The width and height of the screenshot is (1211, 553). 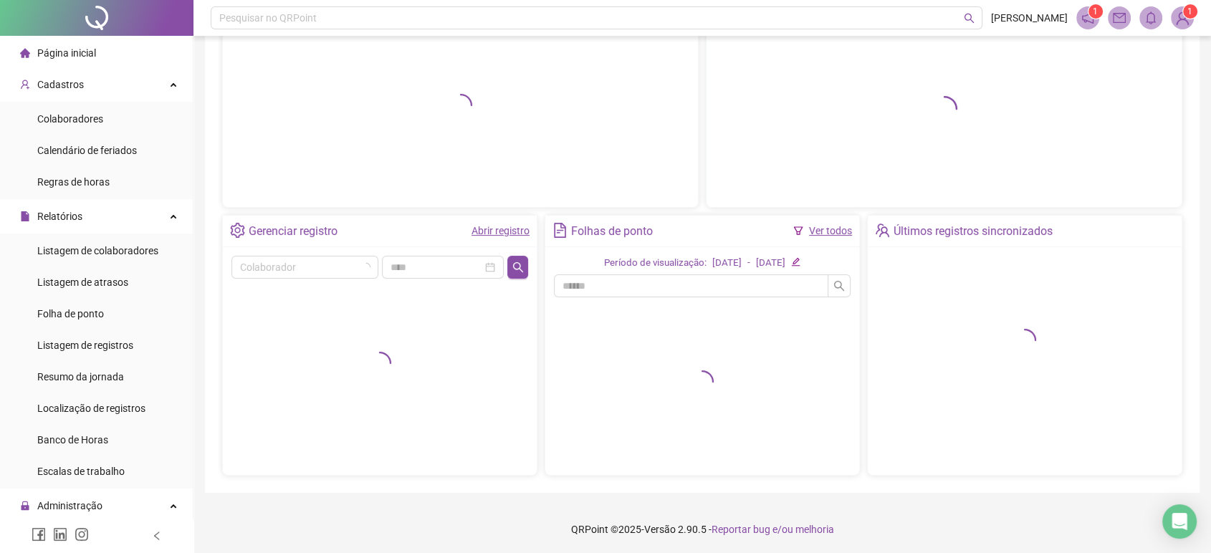 I want to click on span: linkedin, so click(x=60, y=535).